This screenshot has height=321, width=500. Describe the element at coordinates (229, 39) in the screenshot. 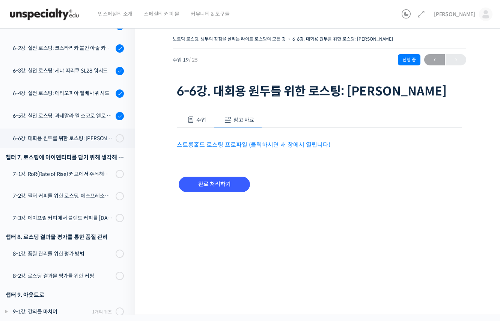

I see `a: 노르딕 로스팅, 생두의 장점을 살리는 라이트 로스팅의 모든 것` at that location.